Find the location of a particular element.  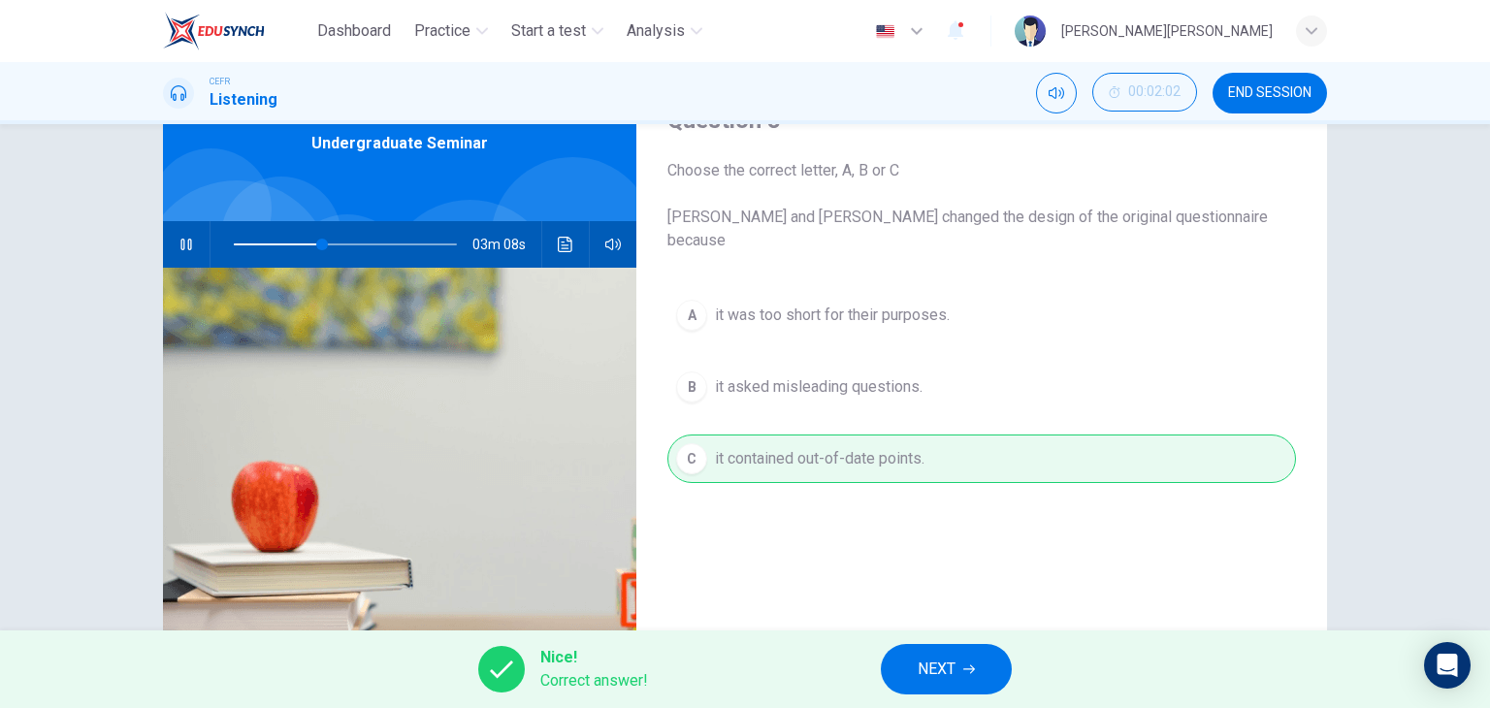

img: EduSynch logo is located at coordinates (213, 31).